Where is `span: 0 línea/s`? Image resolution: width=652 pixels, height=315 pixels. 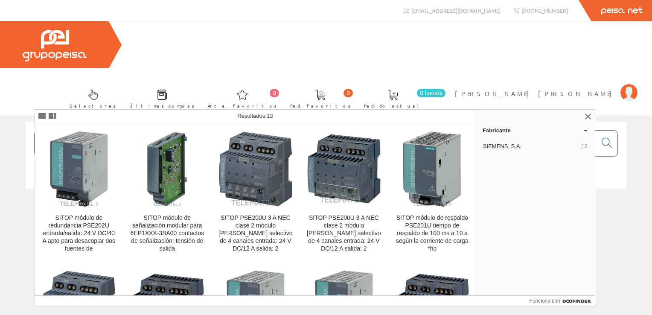
span: 0 línea/s is located at coordinates (431, 93).